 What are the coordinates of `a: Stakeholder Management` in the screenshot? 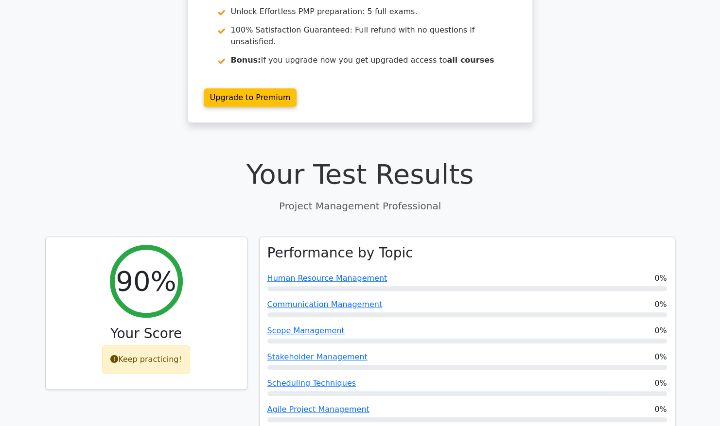 It's located at (317, 357).